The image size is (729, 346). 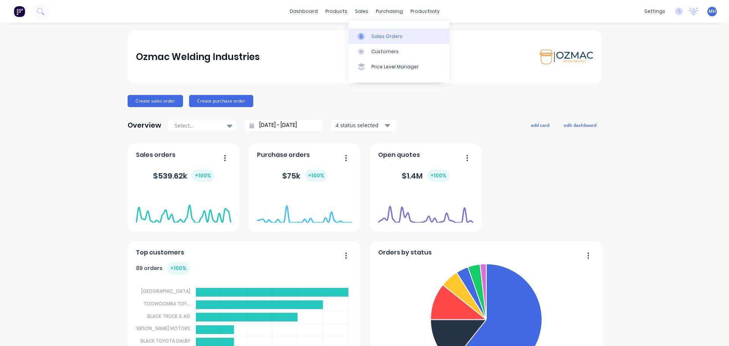 I want to click on div: productivity, so click(x=425, y=11).